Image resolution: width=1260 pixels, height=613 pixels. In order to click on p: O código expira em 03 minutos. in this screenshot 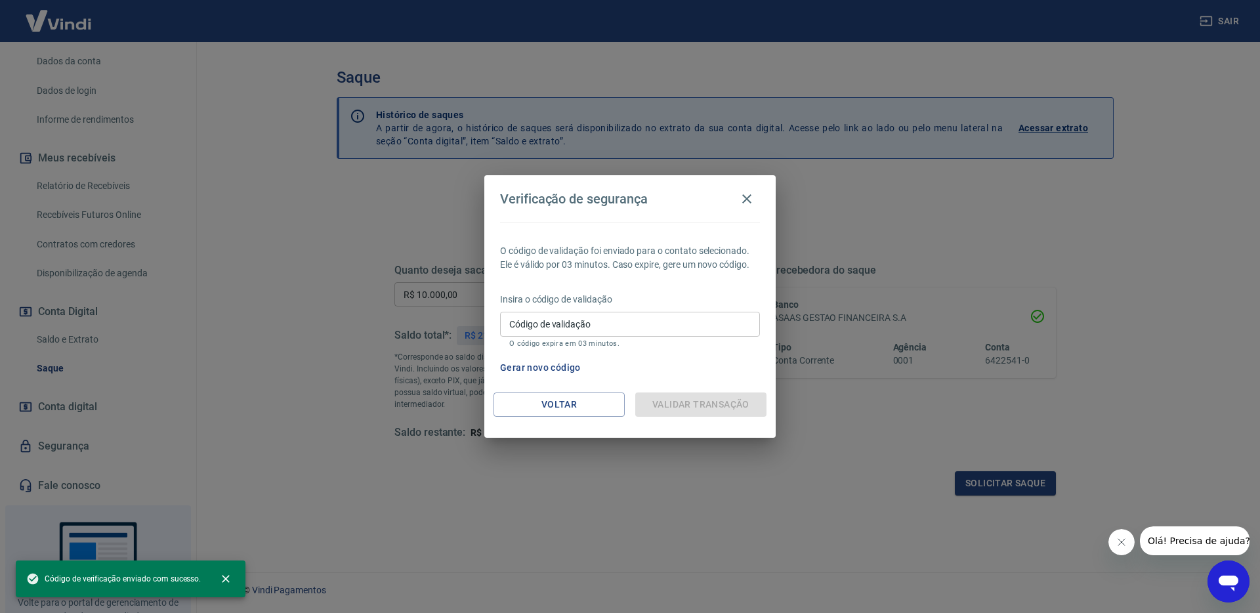, I will do `click(630, 343)`.